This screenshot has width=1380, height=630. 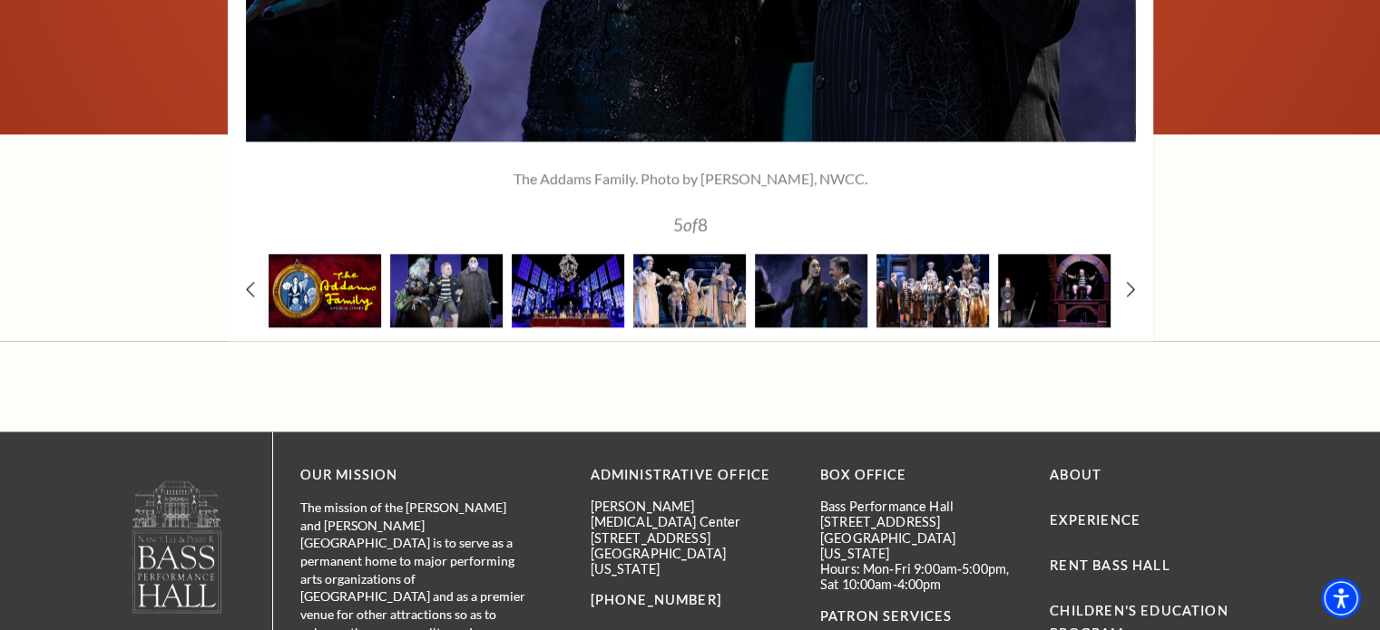 What do you see at coordinates (690, 224) in the screenshot?
I see `p: 5 8` at bounding box center [690, 224].